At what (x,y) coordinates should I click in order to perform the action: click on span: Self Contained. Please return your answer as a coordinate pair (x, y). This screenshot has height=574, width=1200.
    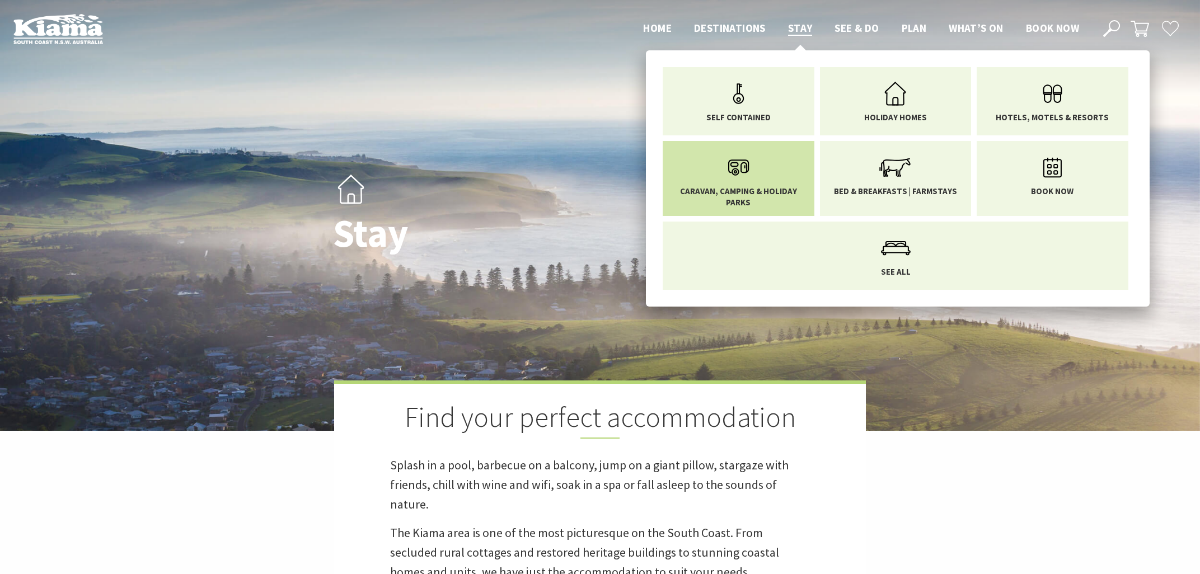
    Looking at the image, I should click on (738, 118).